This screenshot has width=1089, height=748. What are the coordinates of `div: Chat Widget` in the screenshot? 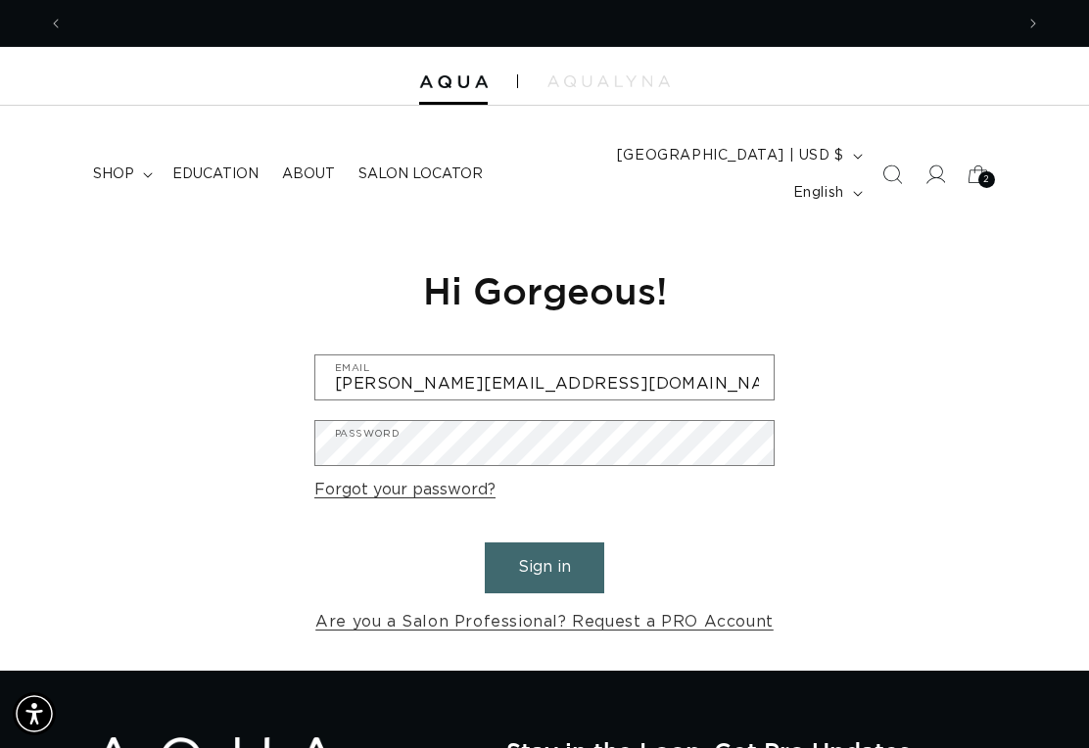 It's located at (956, 643).